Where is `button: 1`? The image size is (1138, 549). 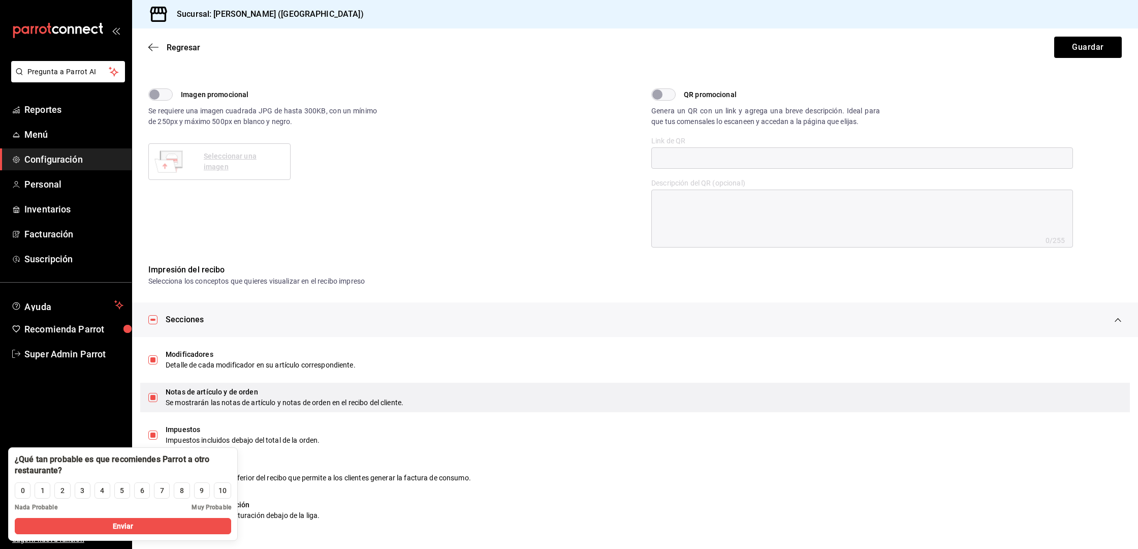 button: 1 is located at coordinates (42, 490).